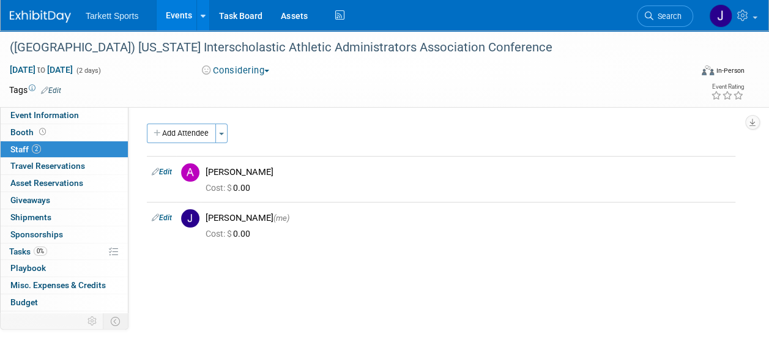 Image resolution: width=769 pixels, height=345 pixels. Describe the element at coordinates (28, 268) in the screenshot. I see `span: Playbook` at that location.